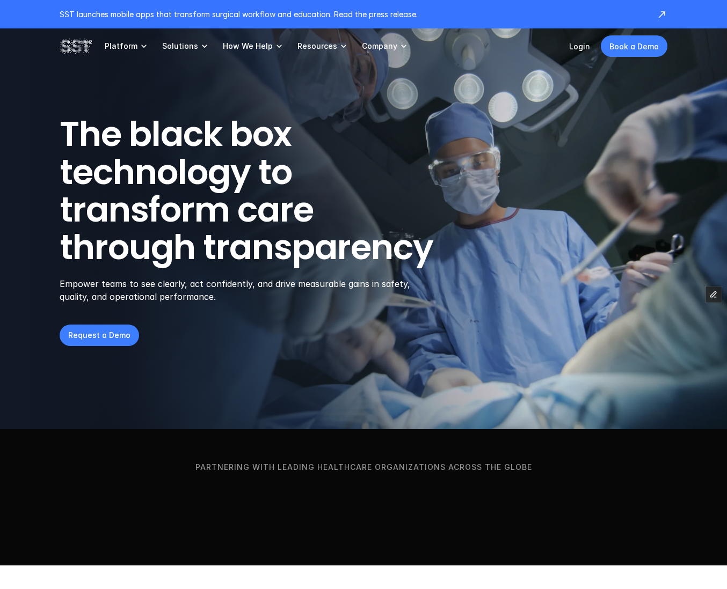 This screenshot has height=589, width=727. I want to click on p: Solutions, so click(180, 46).